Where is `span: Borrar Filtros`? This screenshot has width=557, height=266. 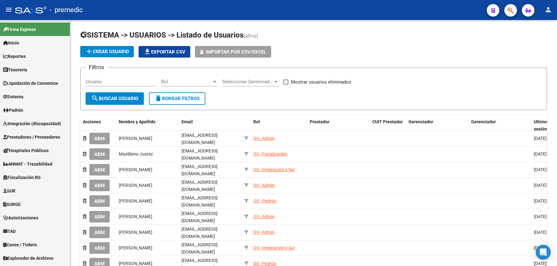
span: Borrar Filtros is located at coordinates (177, 99).